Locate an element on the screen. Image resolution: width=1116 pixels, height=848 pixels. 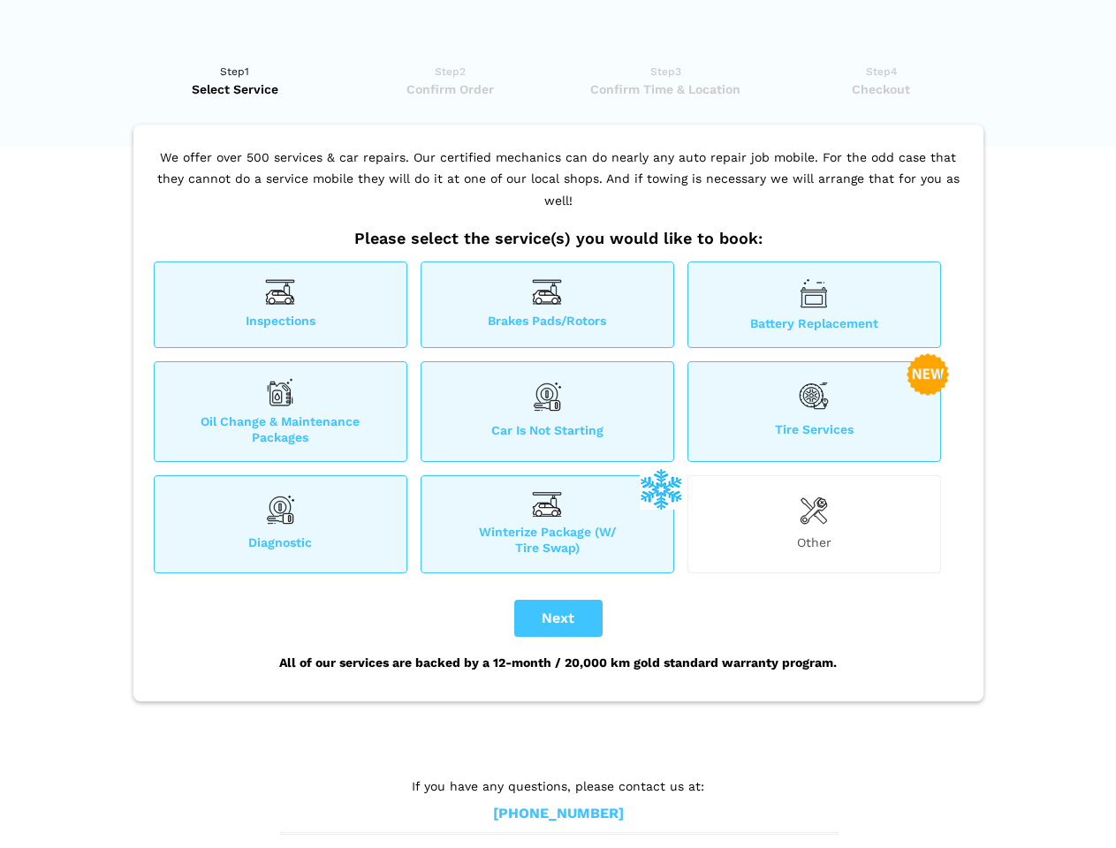
span: Inspections is located at coordinates (280, 322).